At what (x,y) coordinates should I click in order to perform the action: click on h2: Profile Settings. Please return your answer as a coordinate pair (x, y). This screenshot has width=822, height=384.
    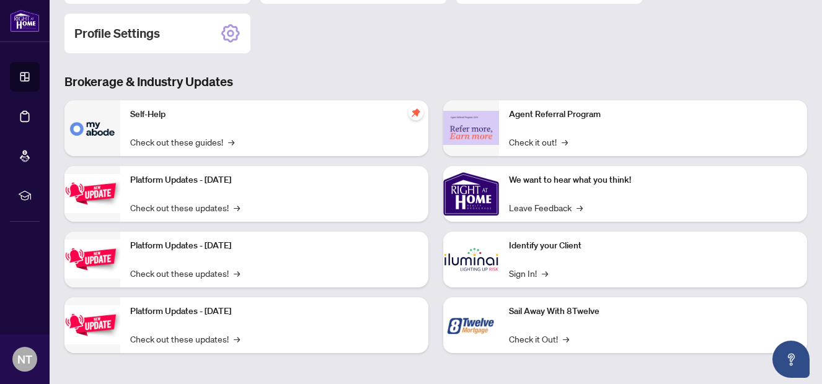
    Looking at the image, I should click on (117, 33).